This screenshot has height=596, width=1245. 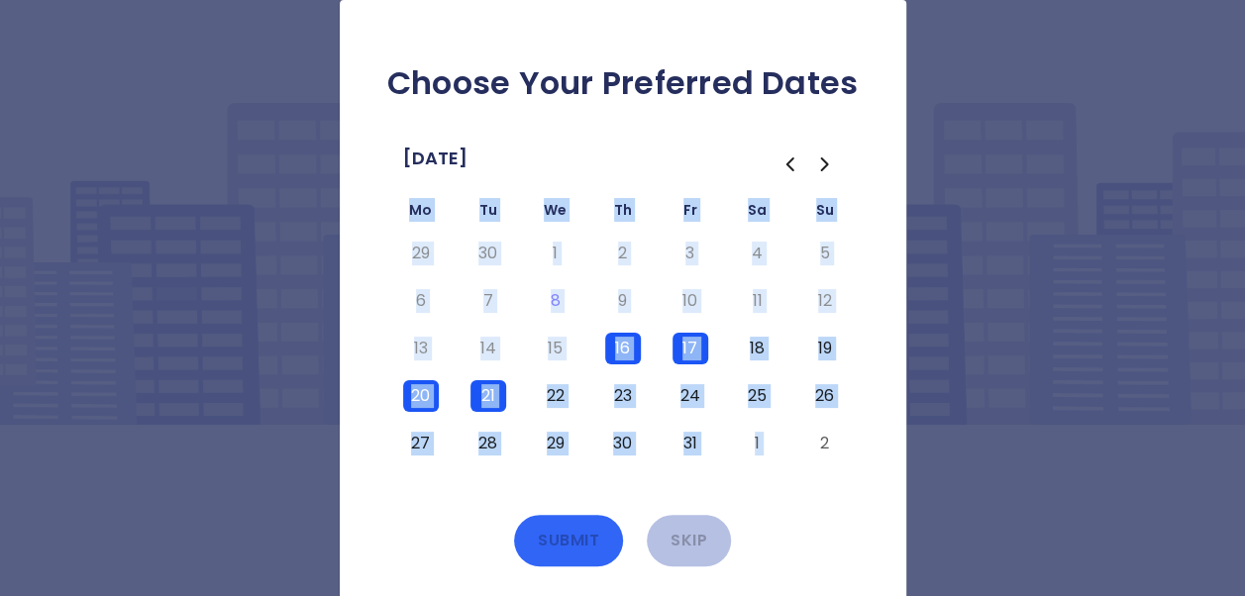 I want to click on button: Friday, October 10th, 2025, so click(x=690, y=301).